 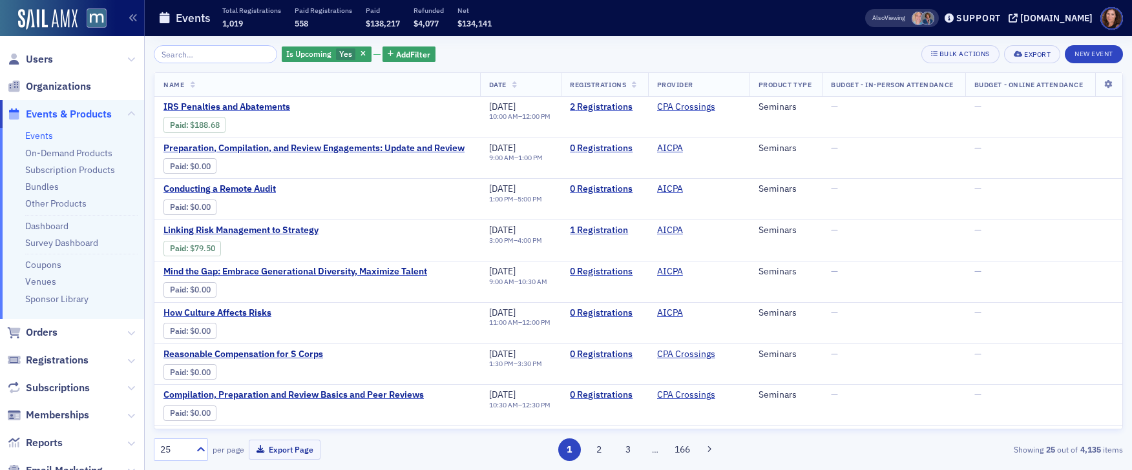 I want to click on span: Yes, so click(x=346, y=54).